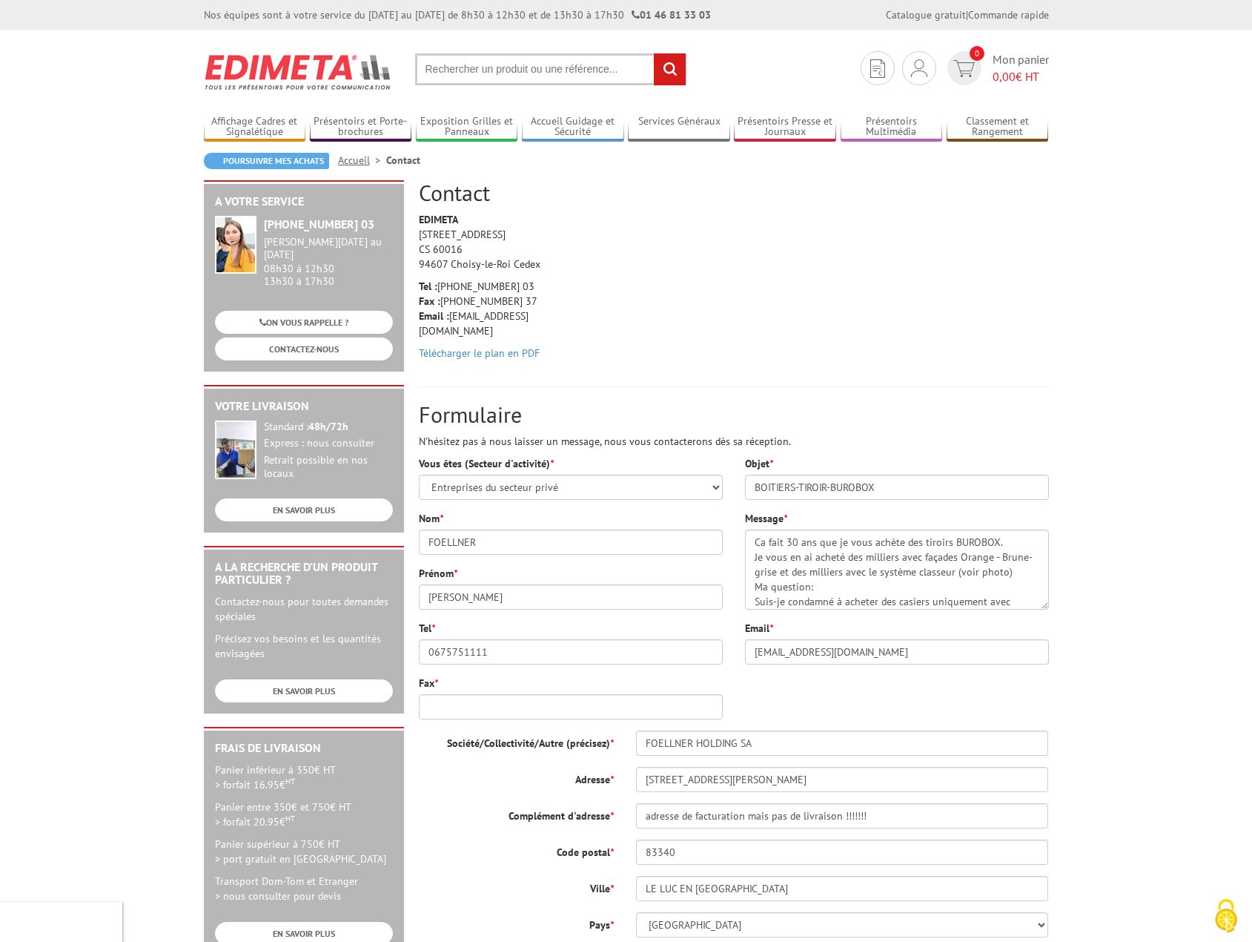 This screenshot has width=1252, height=942. What do you see at coordinates (516, 813) in the screenshot?
I see `label: Complément d'adresse` at bounding box center [516, 813].